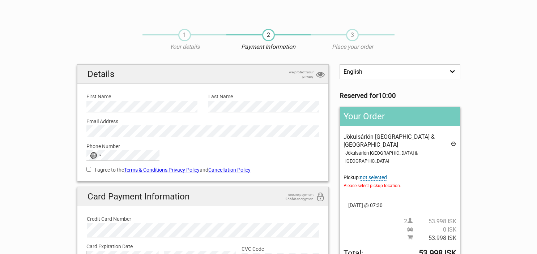 This screenshot has width=537, height=254. What do you see at coordinates (373, 178) in the screenshot?
I see `span: Change pickup place` at bounding box center [373, 178].